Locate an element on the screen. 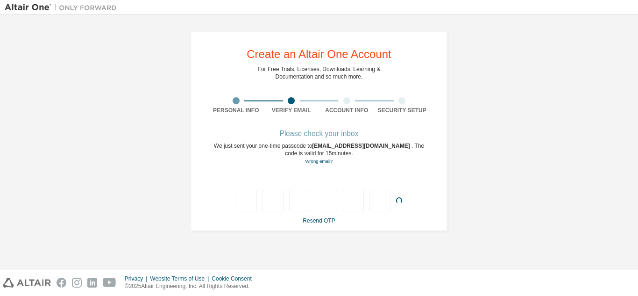 This screenshot has width=638, height=296. div: Cookie Consent is located at coordinates (234, 278).